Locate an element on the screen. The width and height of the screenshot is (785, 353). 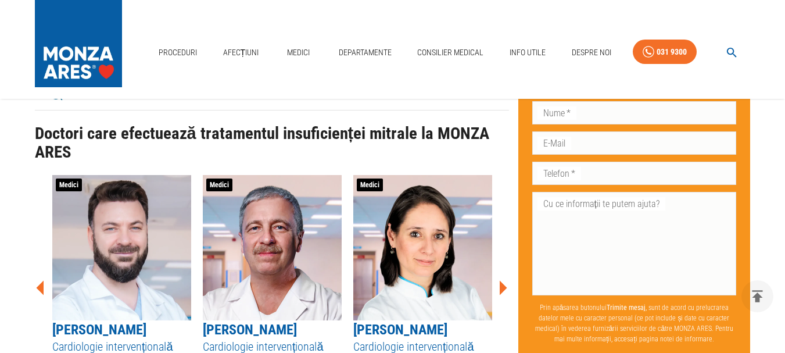
a: 031 9300 is located at coordinates (665, 52).